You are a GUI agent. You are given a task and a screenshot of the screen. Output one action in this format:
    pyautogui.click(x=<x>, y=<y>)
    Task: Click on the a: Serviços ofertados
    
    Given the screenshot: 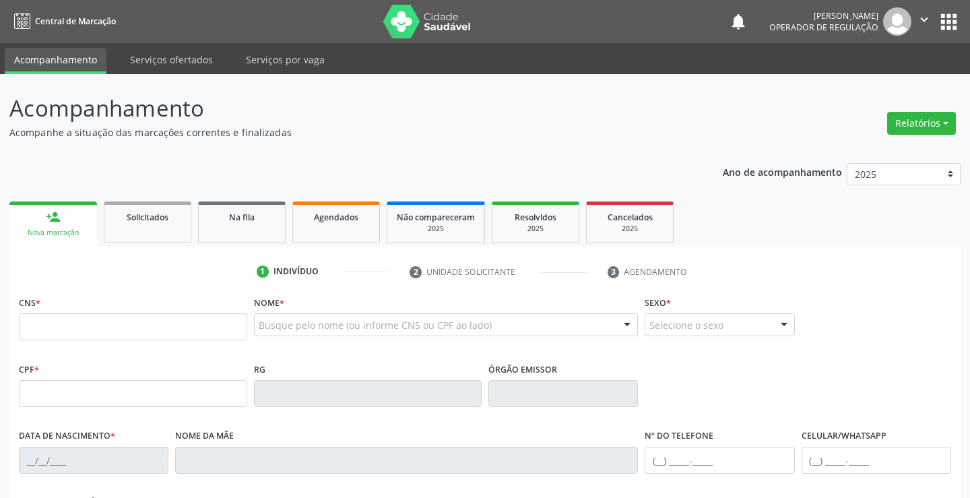 What is the action you would take?
    pyautogui.click(x=171, y=59)
    